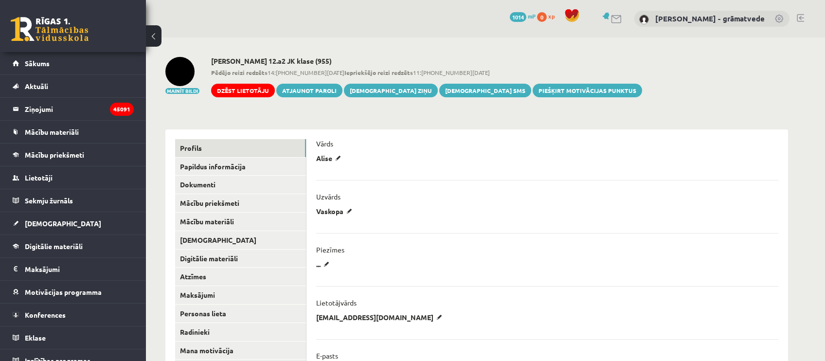  What do you see at coordinates (45, 315) in the screenshot?
I see `span: Konferences` at bounding box center [45, 315].